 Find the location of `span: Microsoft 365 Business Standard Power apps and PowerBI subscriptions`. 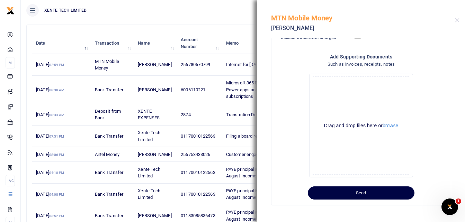

span: Microsoft 365 Business Standard Power apps and PowerBI subscriptions is located at coordinates (259, 90).